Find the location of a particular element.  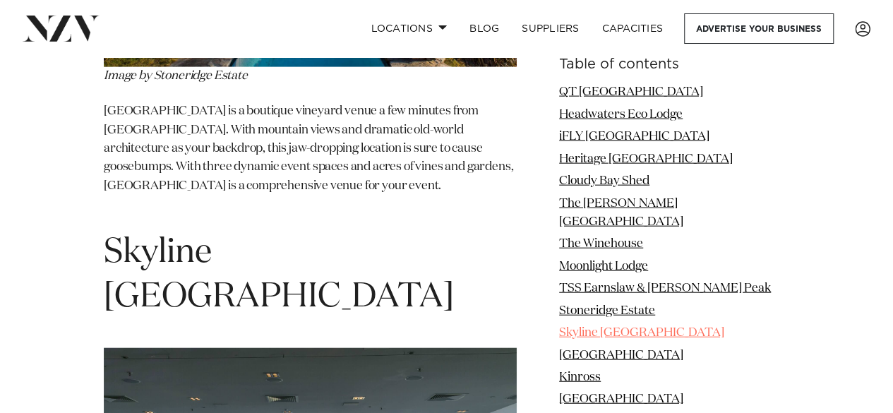

a: Stoneridge Estate is located at coordinates (607, 310).